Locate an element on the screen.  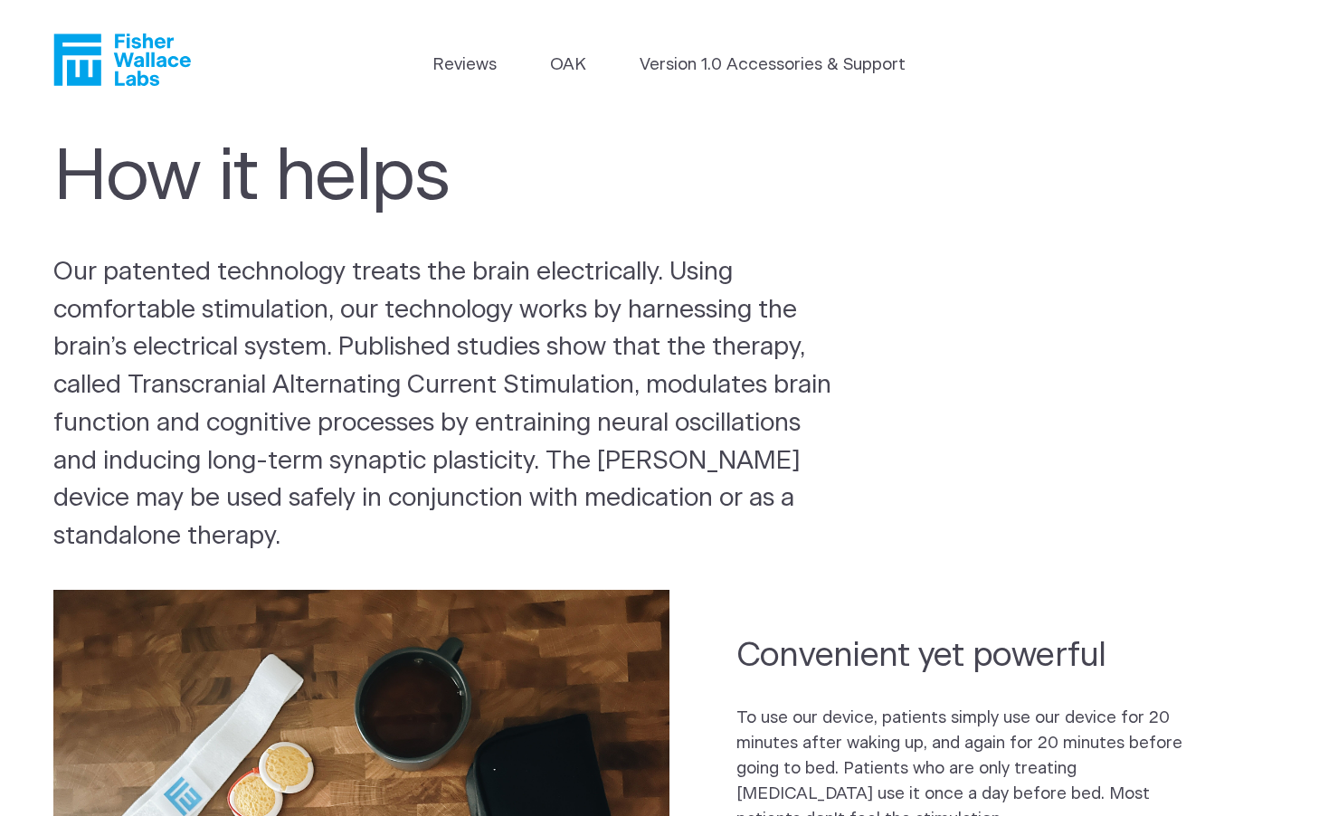
a: Fisher Wallace is located at coordinates (122, 60).